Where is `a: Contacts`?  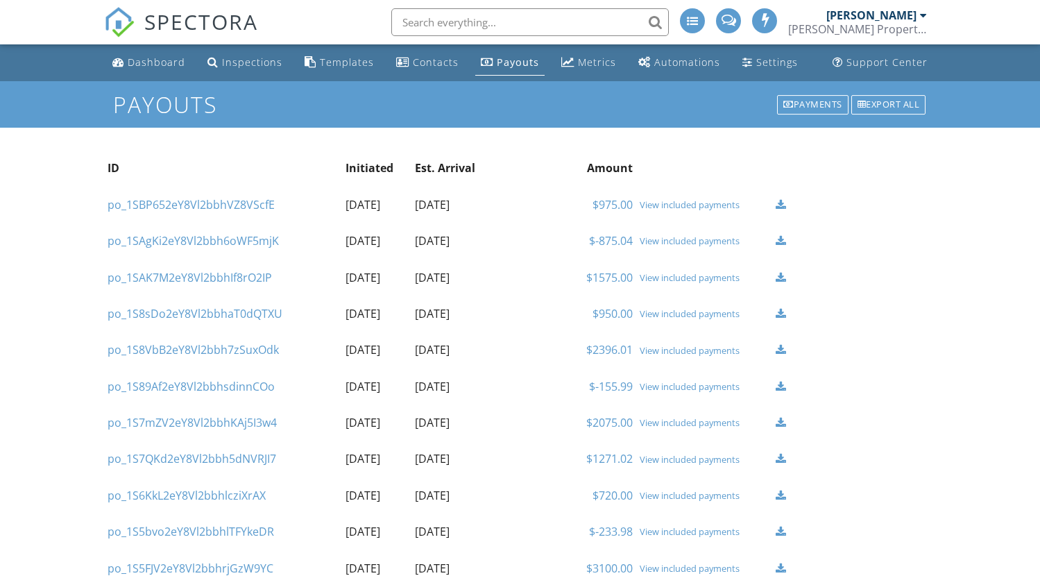 a: Contacts is located at coordinates (427, 62).